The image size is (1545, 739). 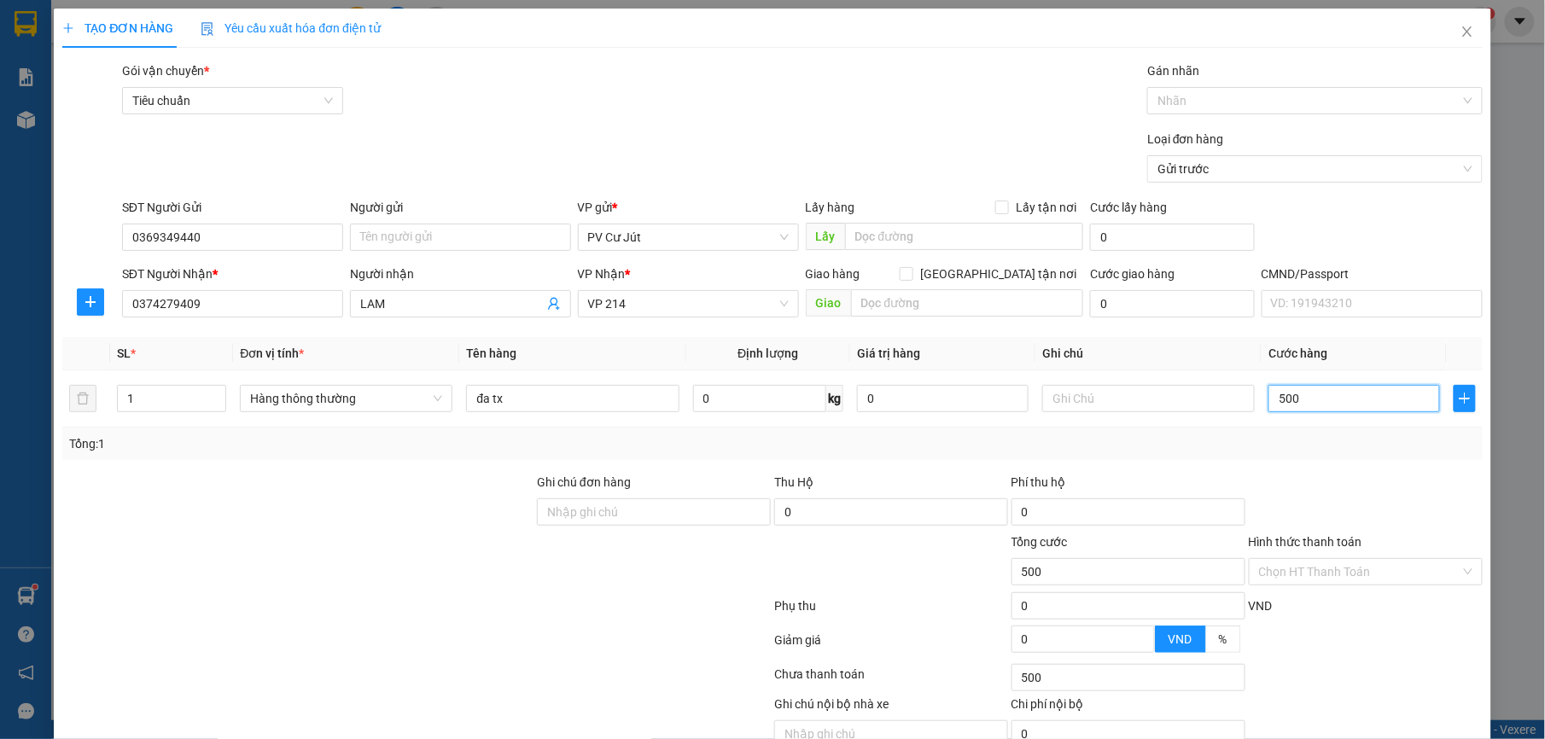 I want to click on img: icon, so click(x=207, y=29).